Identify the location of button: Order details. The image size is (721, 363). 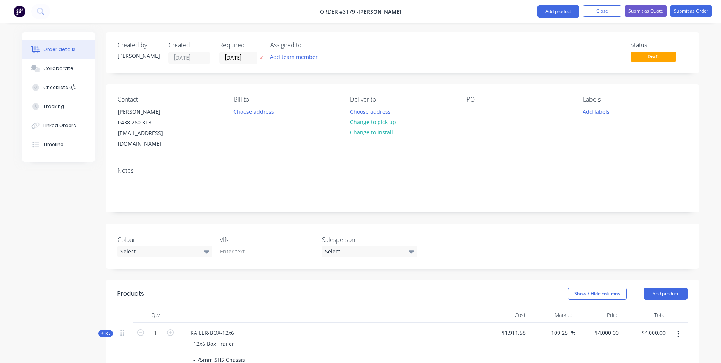
(59, 49).